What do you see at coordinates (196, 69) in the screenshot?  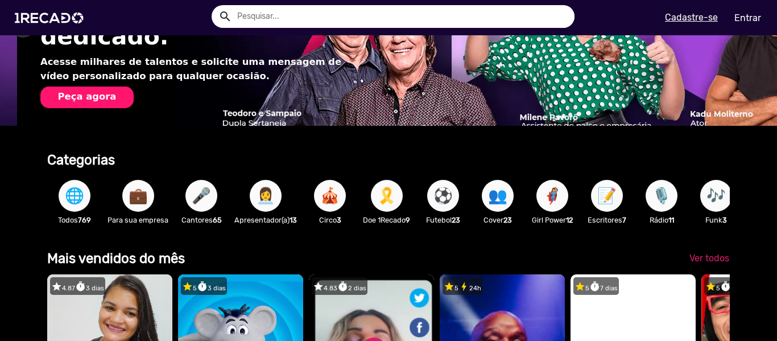 I see `p: Acesse milhares de talentos e solicite uma mensagem de vídeo personalizado para qualquer ocasião.` at bounding box center [196, 69].